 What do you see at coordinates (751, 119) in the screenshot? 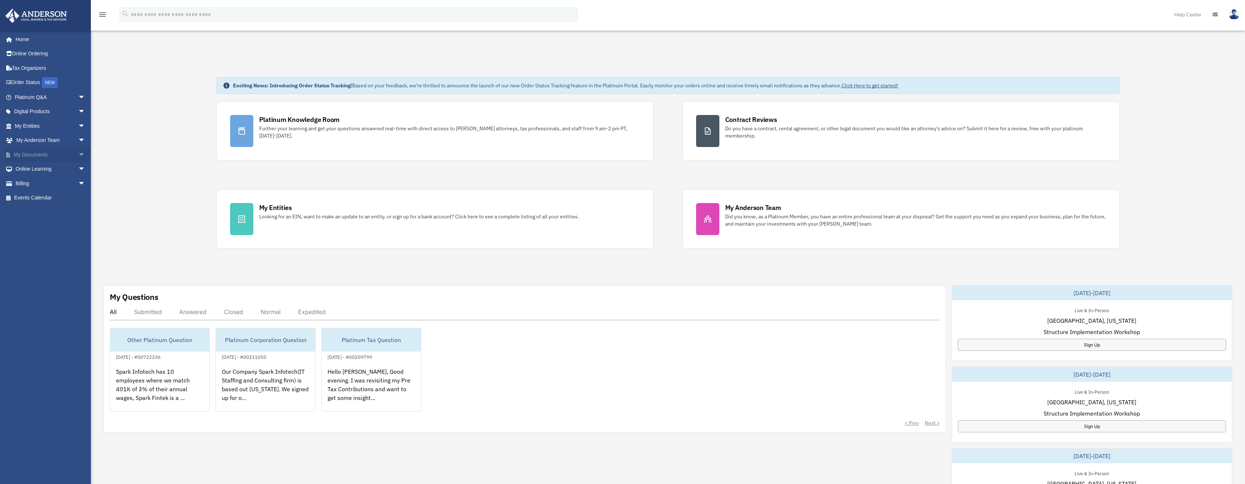
I see `div: Contract Reviews` at bounding box center [751, 119].